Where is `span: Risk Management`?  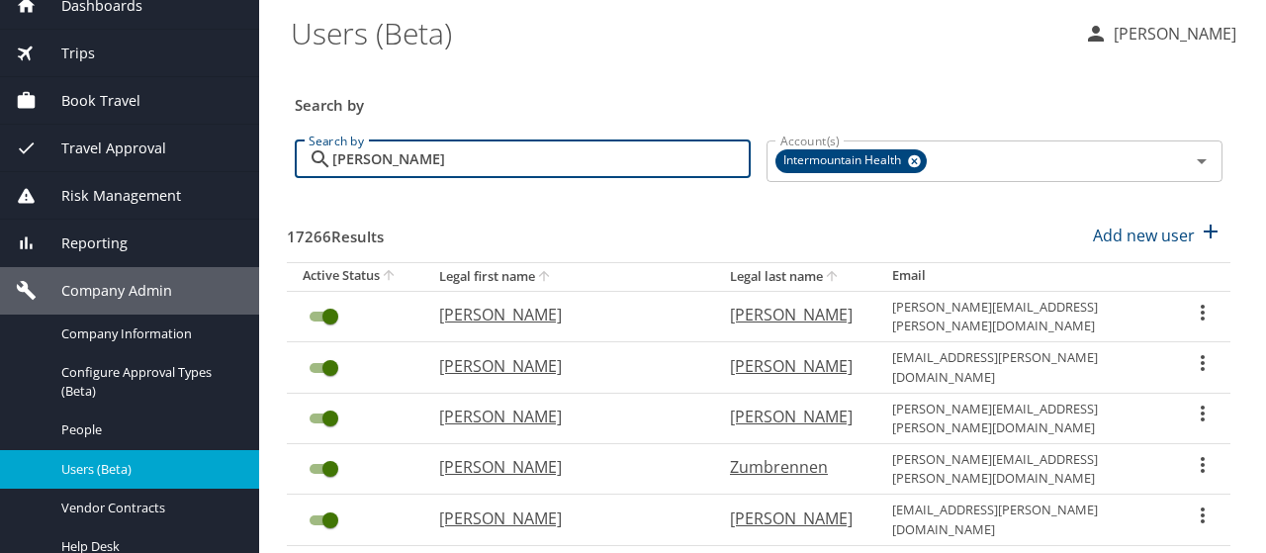
span: Risk Management is located at coordinates (109, 196).